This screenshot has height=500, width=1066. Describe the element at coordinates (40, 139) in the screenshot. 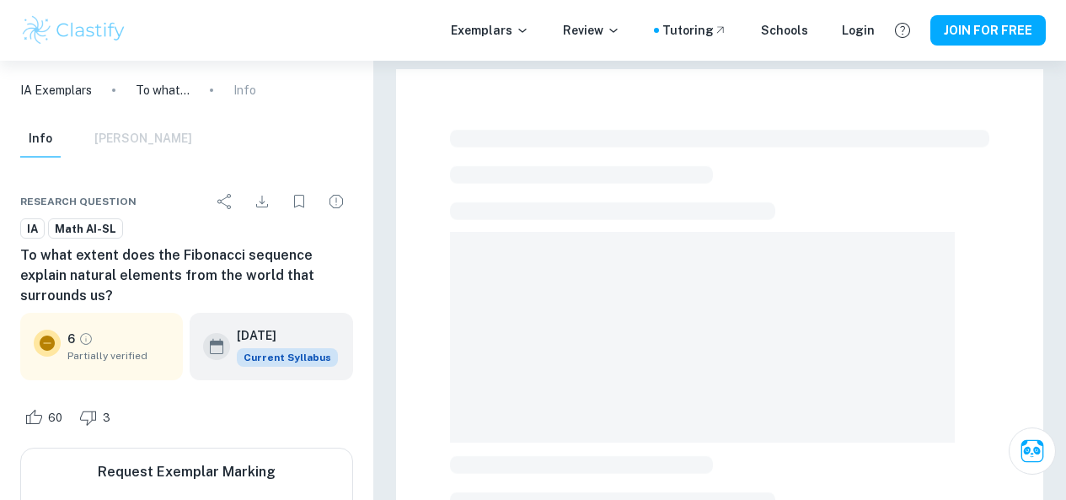

I see `button: Info` at that location.